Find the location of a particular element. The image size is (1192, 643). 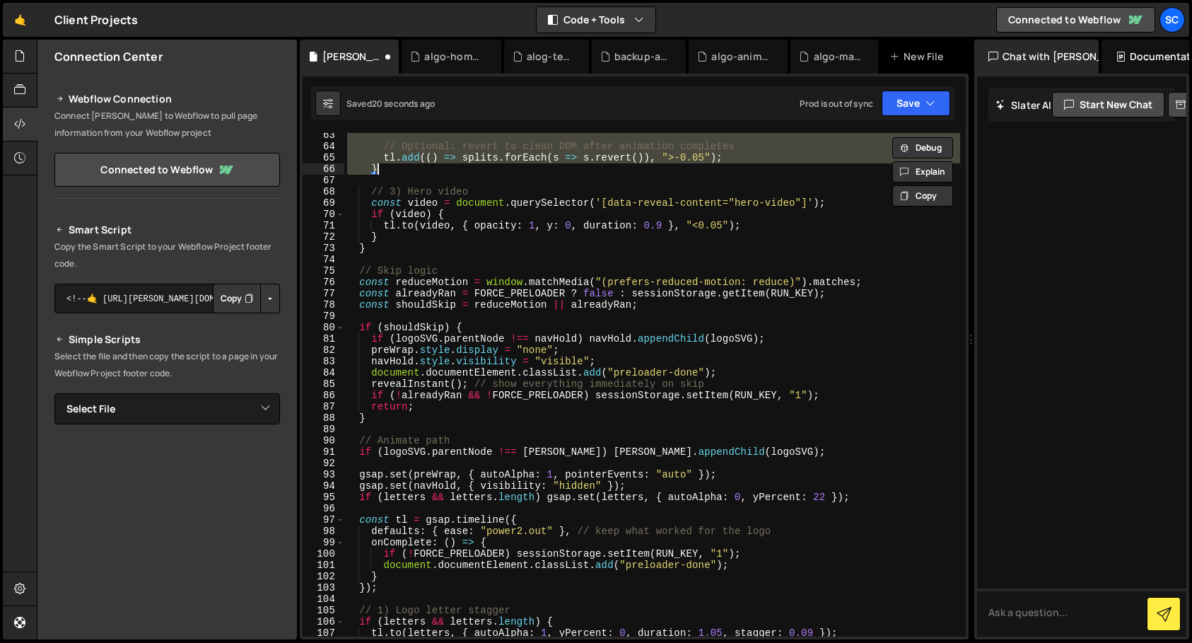

h2: Slater AI is located at coordinates (1024, 105).